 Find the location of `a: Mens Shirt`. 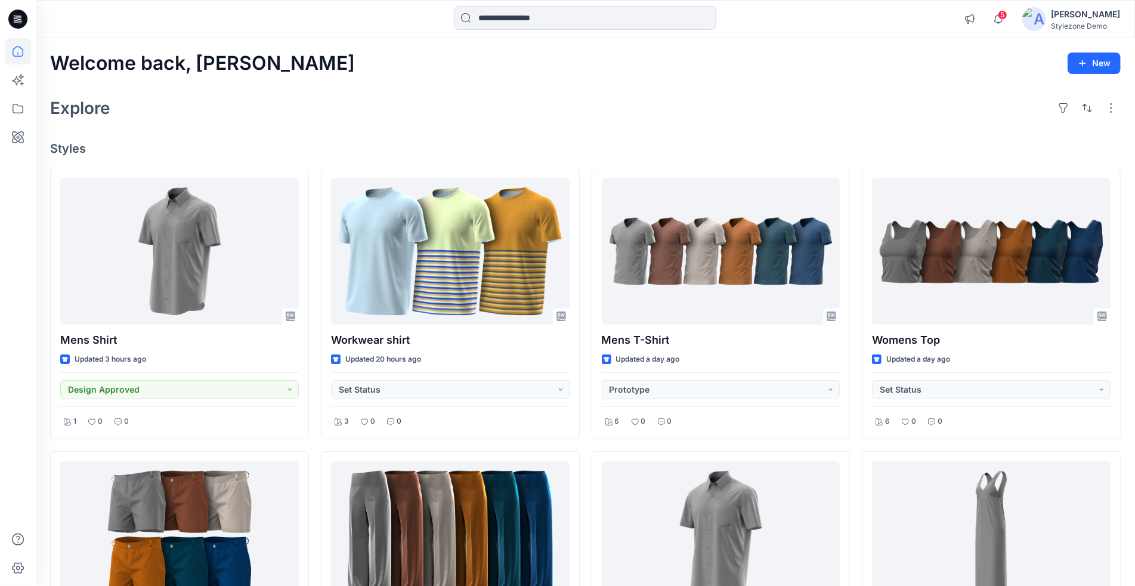

a: Mens Shirt is located at coordinates (179, 251).